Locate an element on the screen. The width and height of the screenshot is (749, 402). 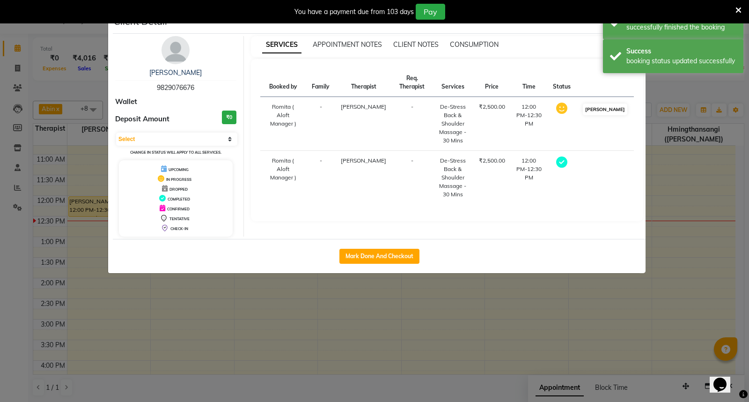
img: avatar is located at coordinates (176, 50).